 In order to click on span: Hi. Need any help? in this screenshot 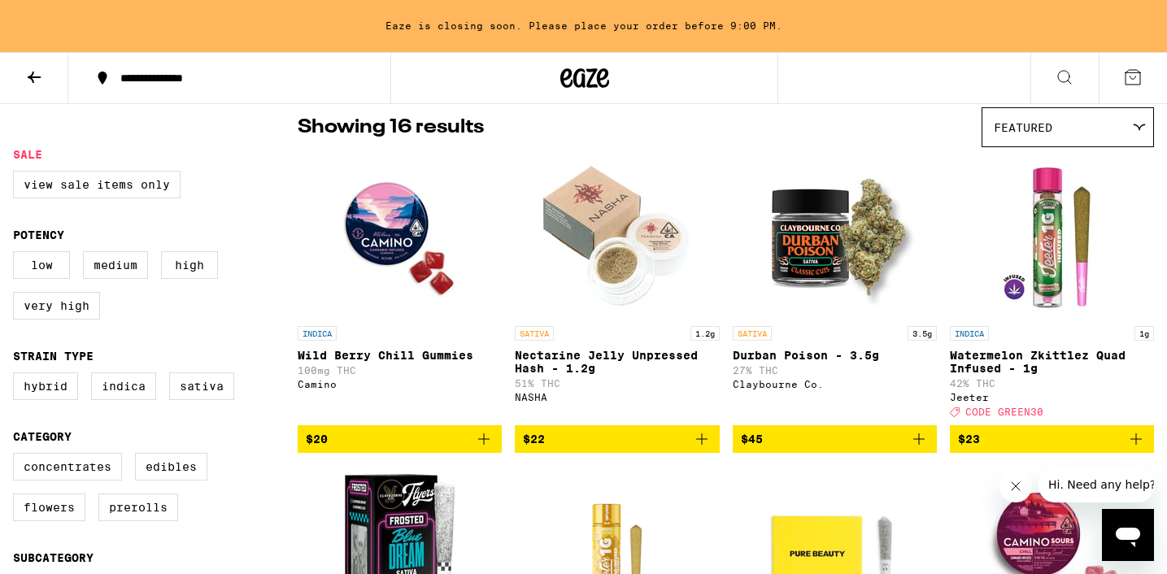, I will do `click(63, 18)`.